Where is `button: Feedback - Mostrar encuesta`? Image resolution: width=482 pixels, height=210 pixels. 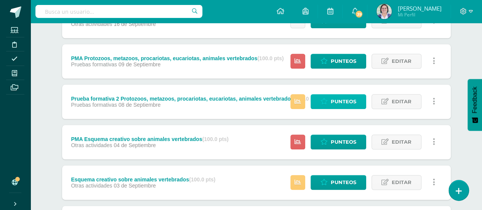 button: Feedback - Mostrar encuesta is located at coordinates (475, 105).